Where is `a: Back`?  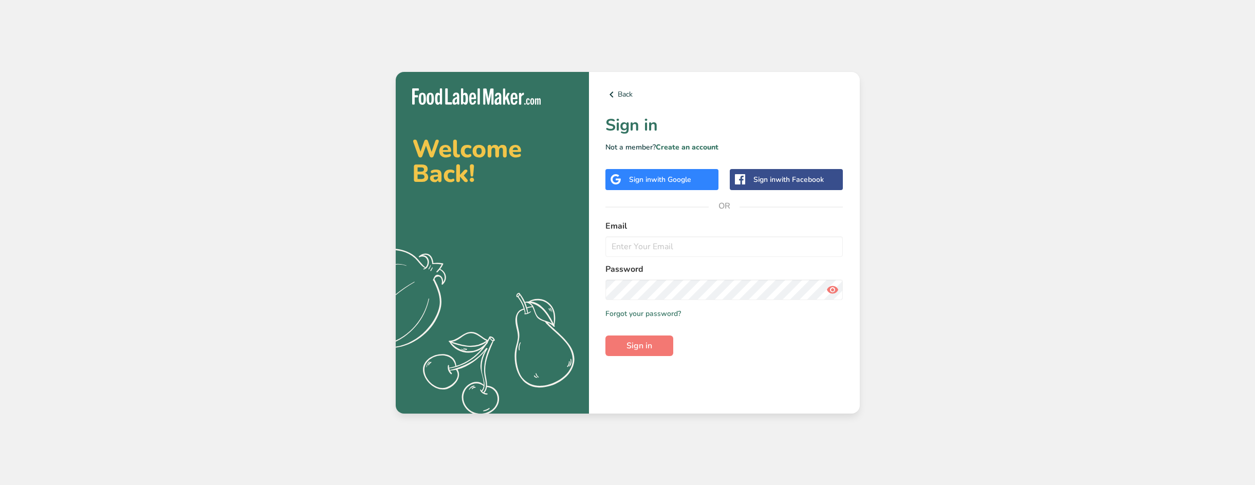 a: Back is located at coordinates (724, 95).